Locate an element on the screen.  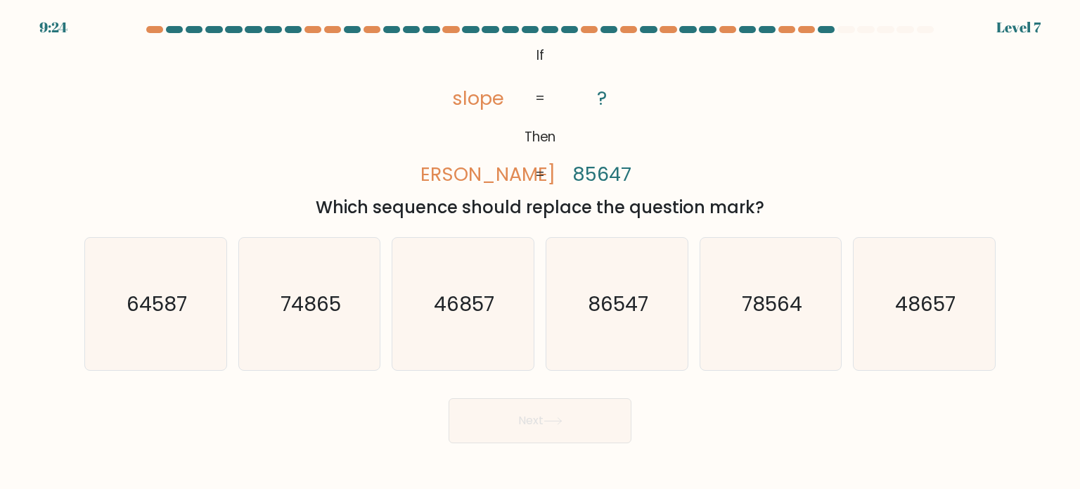
tspan: If is located at coordinates (540, 55).